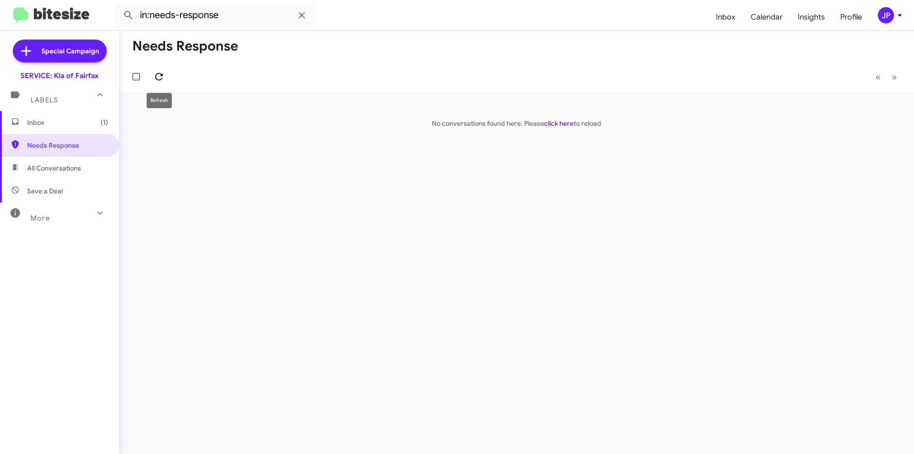 This screenshot has height=454, width=914. What do you see at coordinates (851, 17) in the screenshot?
I see `a: Profile` at bounding box center [851, 17].